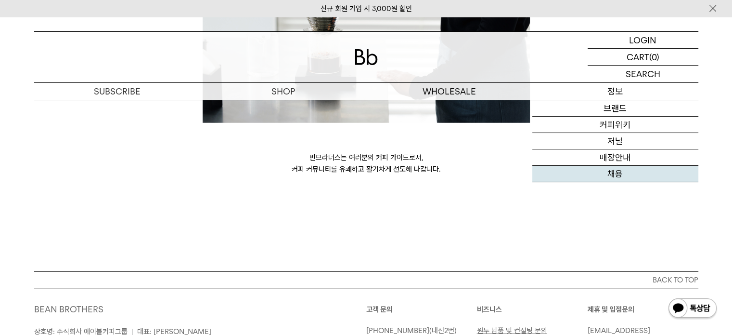 The height and width of the screenshot is (335, 732). I want to click on button: BACK TO TOP, so click(366, 280).